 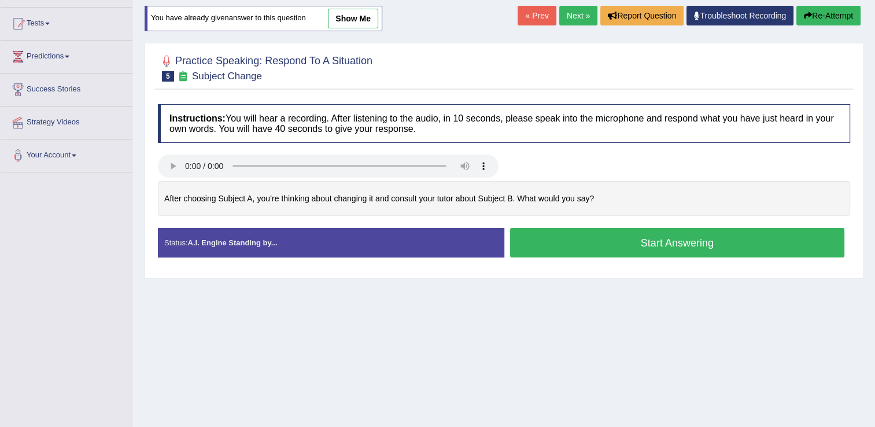 I want to click on div: After choosing Subject A, you’re thinking about changing it and consult your tutor about Subject ..., so click(x=504, y=198).